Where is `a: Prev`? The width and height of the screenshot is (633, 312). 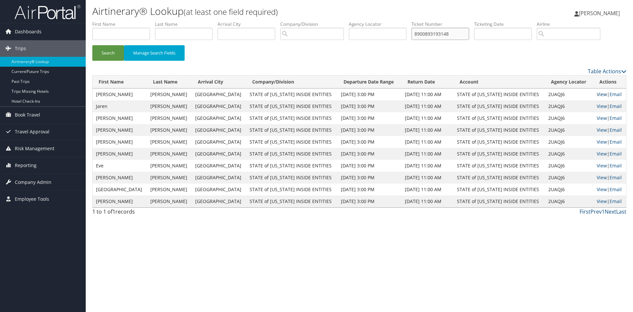
a: Prev is located at coordinates (596, 211).